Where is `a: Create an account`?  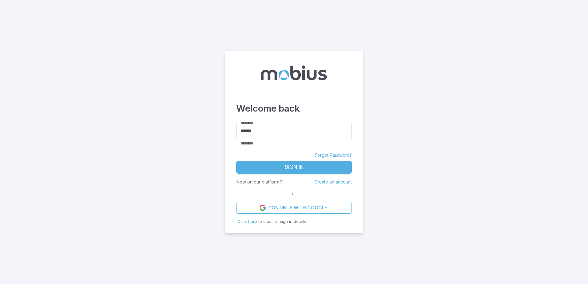
a: Create an account is located at coordinates (333, 182).